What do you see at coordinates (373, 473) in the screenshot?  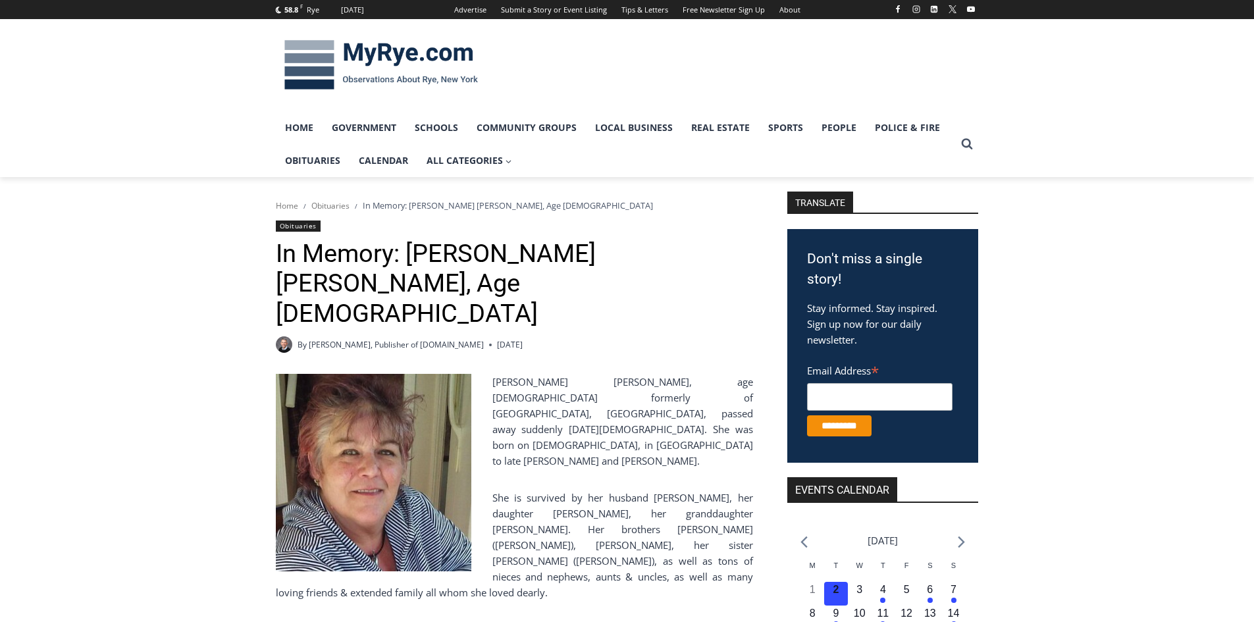 I see `img: Obituary - Dawn Marie Slater Lagano` at bounding box center [373, 473].